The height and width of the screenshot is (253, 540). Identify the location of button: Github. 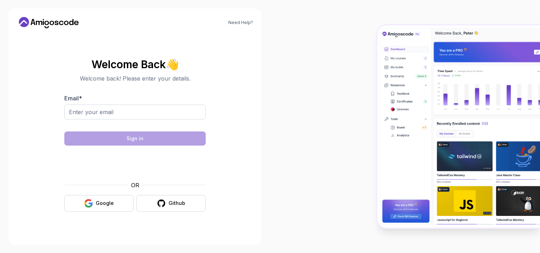
(171, 203).